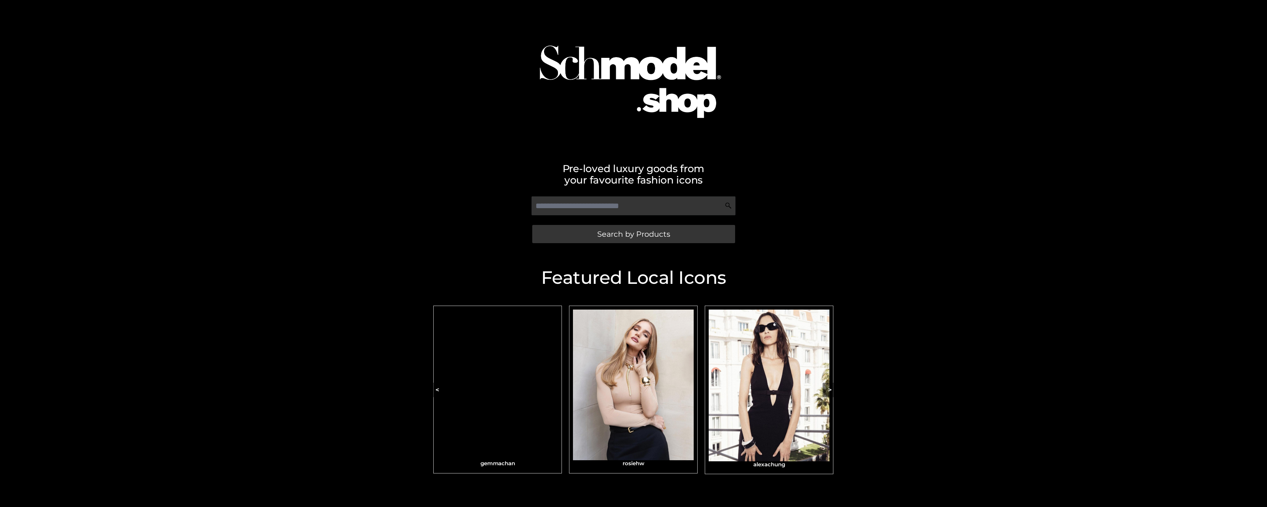 The width and height of the screenshot is (1267, 507). Describe the element at coordinates (634, 390) in the screenshot. I see `div: Carousel Navigation` at that location.